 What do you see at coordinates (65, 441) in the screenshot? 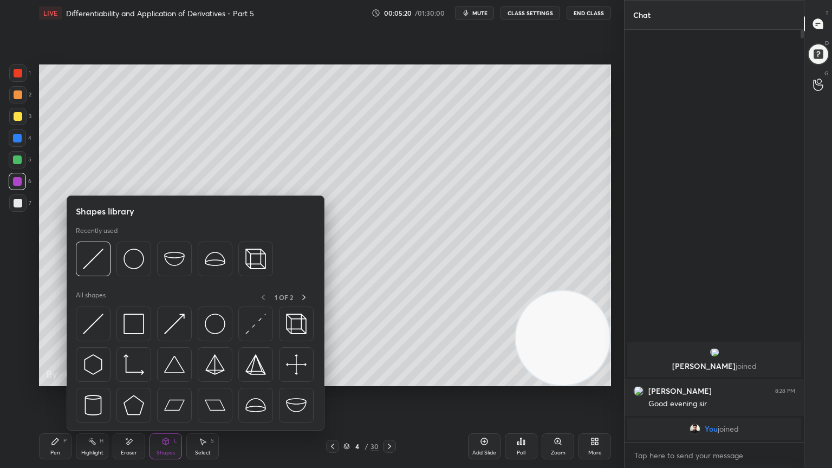
I see `div: P` at bounding box center [65, 441].